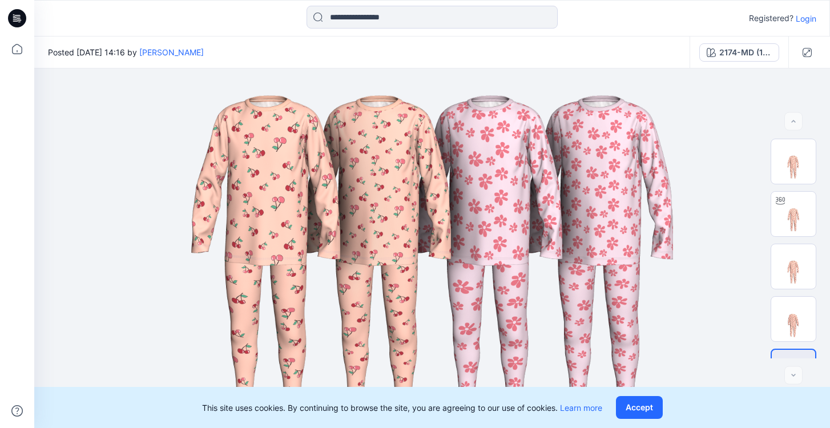  What do you see at coordinates (639, 408) in the screenshot?
I see `button: Accept` at bounding box center [639, 408].